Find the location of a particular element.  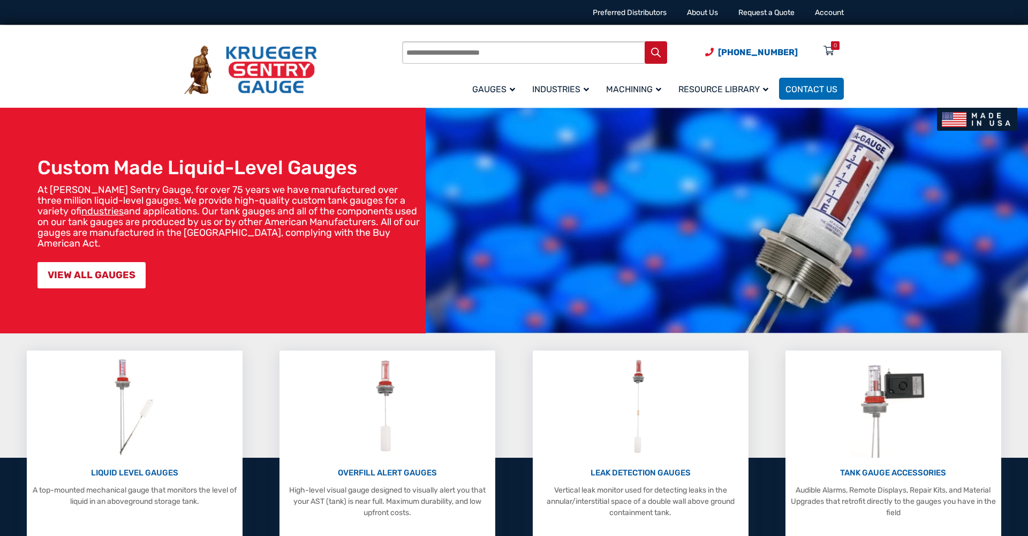

img: Liquid Level Gauges is located at coordinates (134, 407).